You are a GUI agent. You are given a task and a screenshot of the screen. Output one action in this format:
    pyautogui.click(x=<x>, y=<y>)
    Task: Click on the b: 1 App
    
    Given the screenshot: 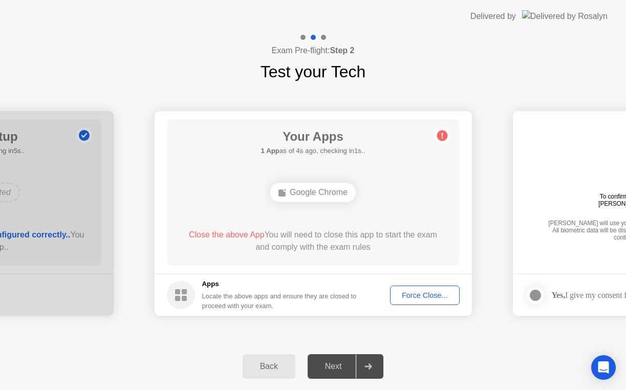 What is the action you would take?
    pyautogui.click(x=270, y=150)
    